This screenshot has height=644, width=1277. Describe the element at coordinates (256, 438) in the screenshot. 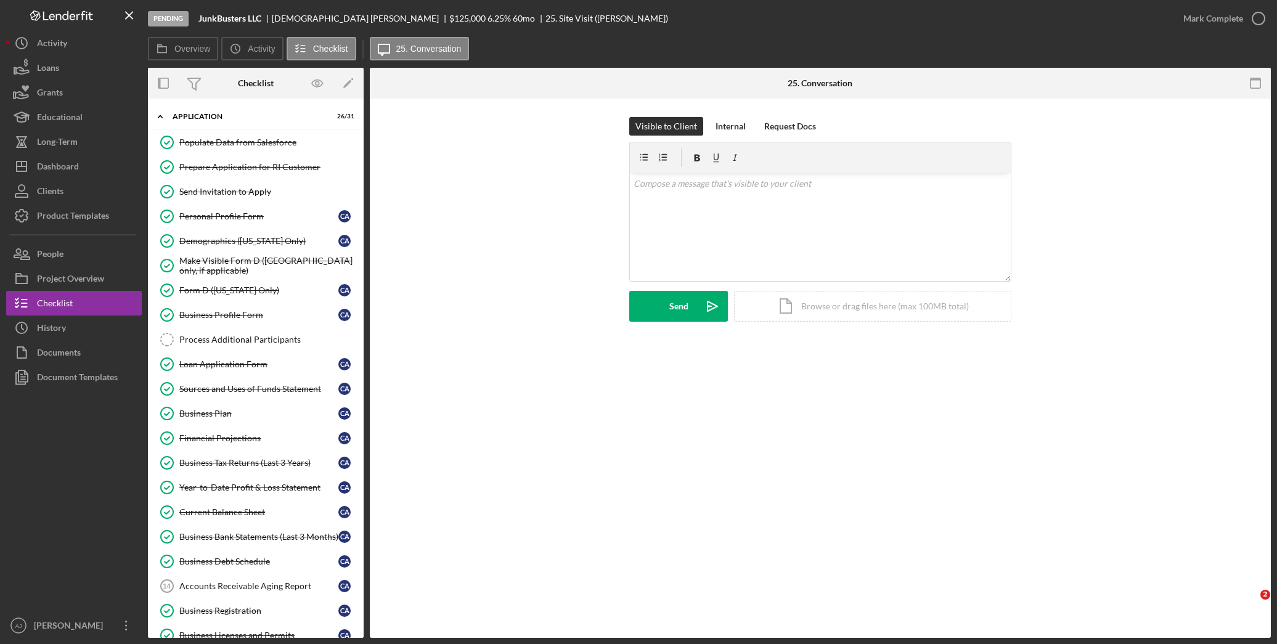

I see `a: Financial ProjectionsCA` at that location.